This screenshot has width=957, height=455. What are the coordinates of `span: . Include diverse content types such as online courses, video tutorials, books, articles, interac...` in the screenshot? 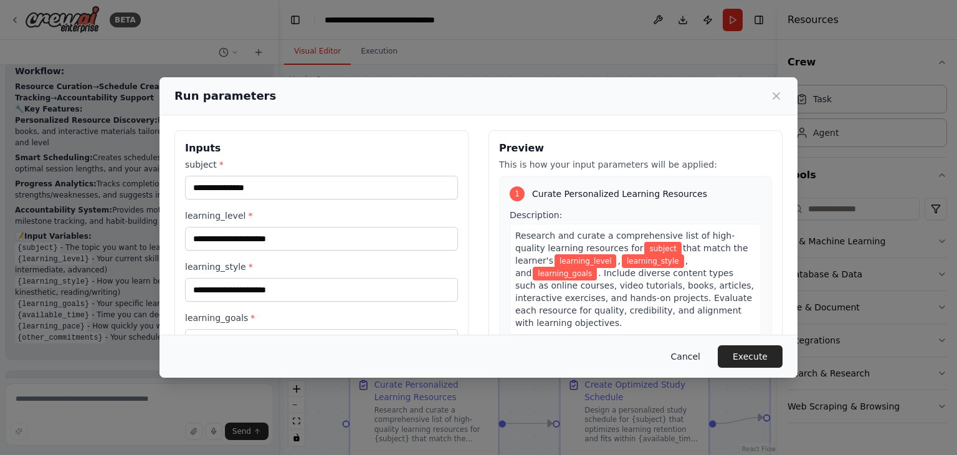 It's located at (634, 298).